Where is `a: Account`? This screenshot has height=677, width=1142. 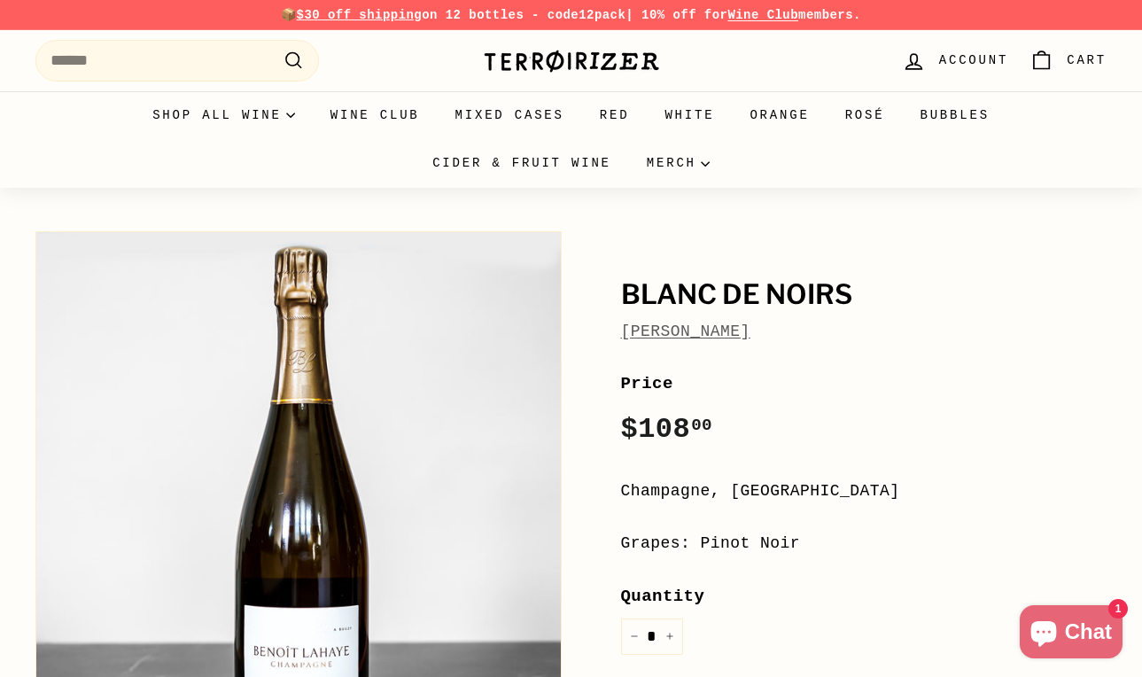 a: Account is located at coordinates (955, 60).